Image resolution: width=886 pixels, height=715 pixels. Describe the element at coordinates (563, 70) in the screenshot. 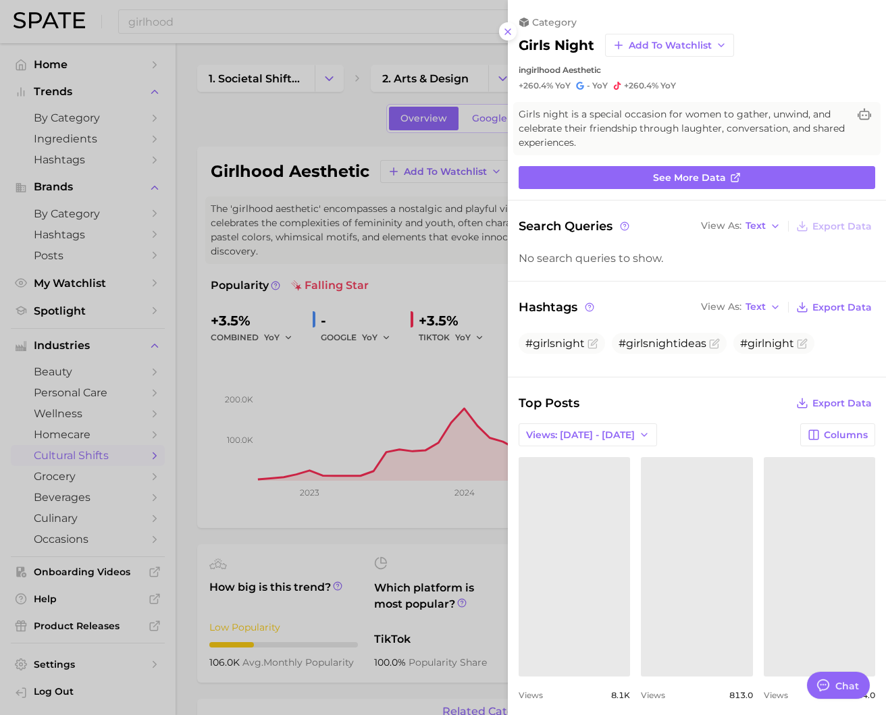

I see `span: girlhood aesthetic` at that location.